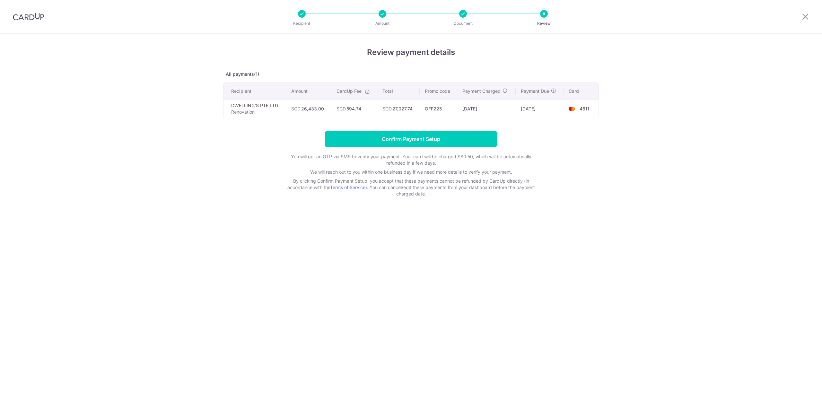 The image size is (822, 408). What do you see at coordinates (411, 52) in the screenshot?
I see `h4: Review payment details` at bounding box center [411, 52].